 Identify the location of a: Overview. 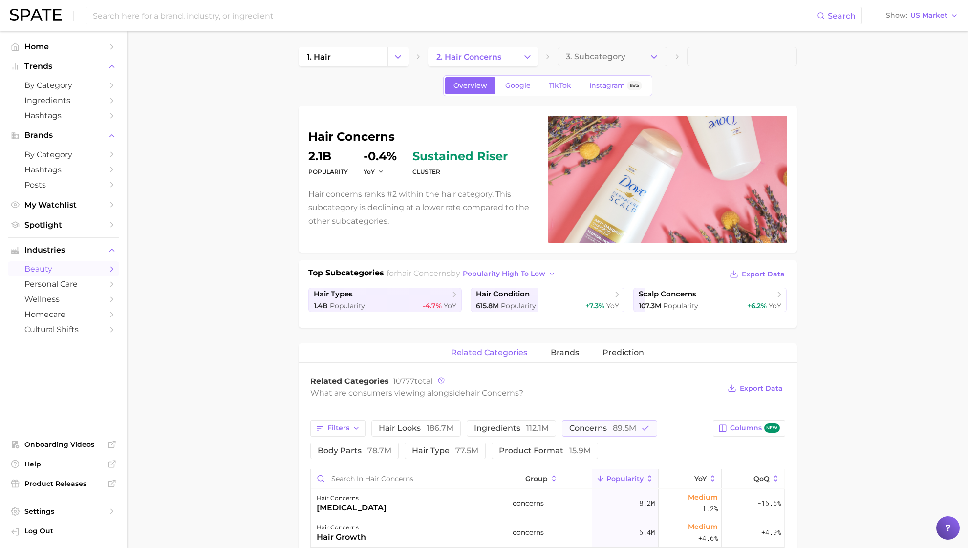
(470, 85).